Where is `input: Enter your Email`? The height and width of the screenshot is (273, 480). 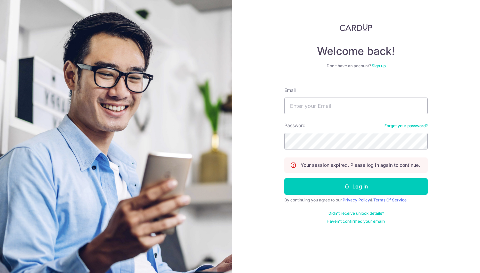
input: Enter your Email is located at coordinates (356, 106).